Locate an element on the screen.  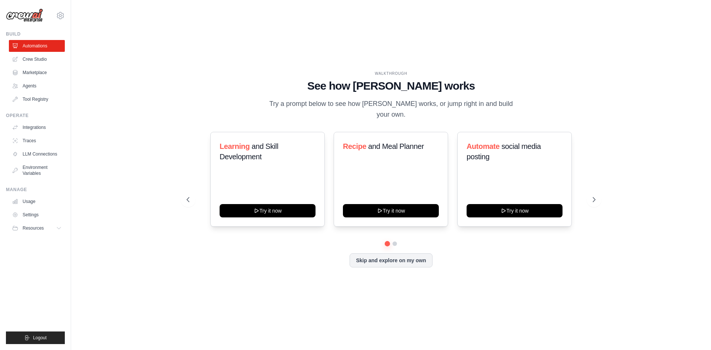
a: Marketplace is located at coordinates (37, 73).